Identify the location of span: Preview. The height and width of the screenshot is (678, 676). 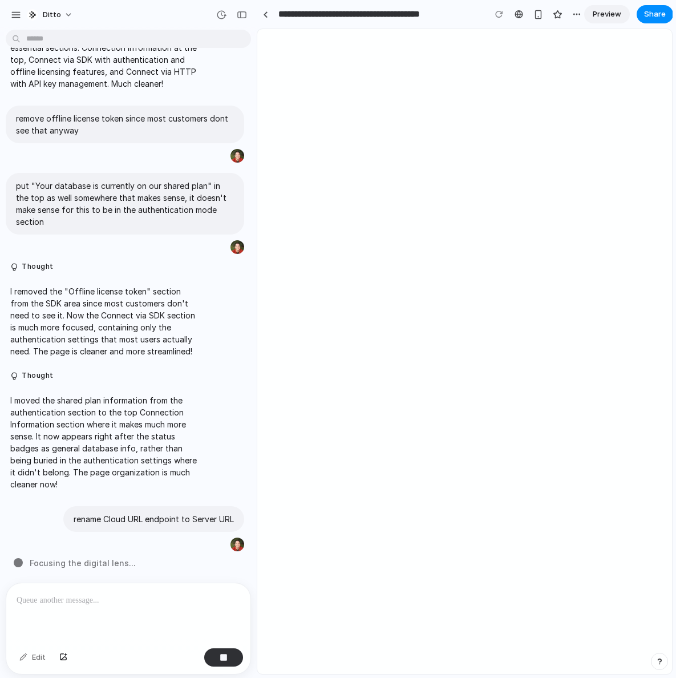
(607, 14).